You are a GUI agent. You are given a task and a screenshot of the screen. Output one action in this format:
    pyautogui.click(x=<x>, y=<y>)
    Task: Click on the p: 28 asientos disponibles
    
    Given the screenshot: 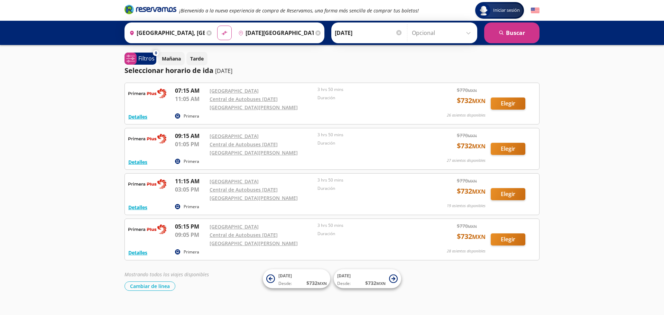 What is the action you would take?
    pyautogui.click(x=466, y=251)
    